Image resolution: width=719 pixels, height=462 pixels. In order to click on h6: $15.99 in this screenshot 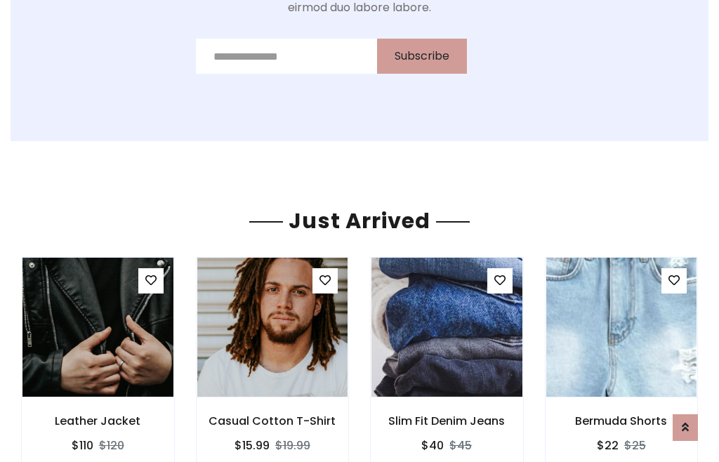, I will do `click(252, 445)`.